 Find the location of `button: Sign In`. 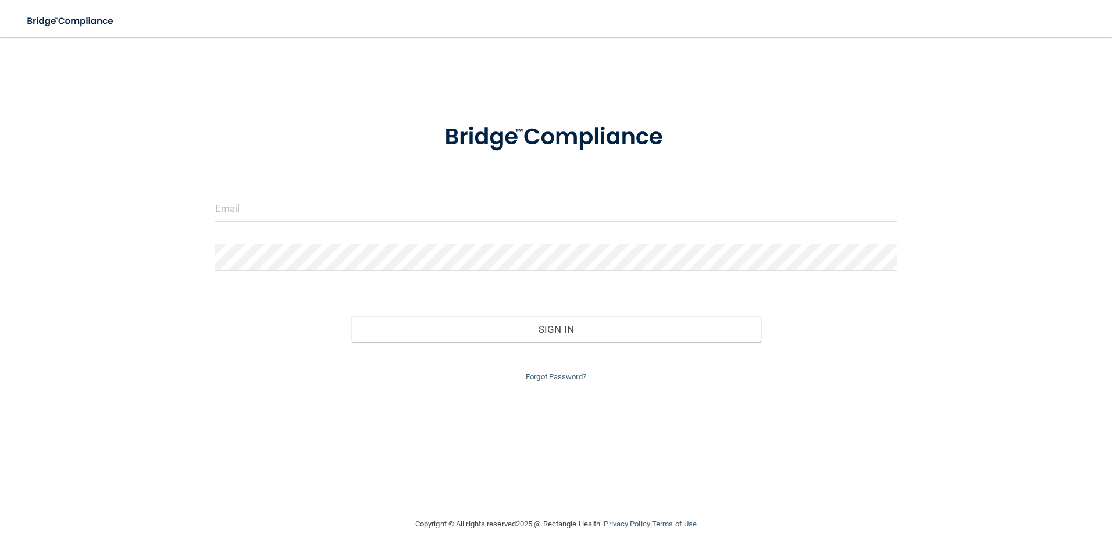

button: Sign In is located at coordinates (556, 329).